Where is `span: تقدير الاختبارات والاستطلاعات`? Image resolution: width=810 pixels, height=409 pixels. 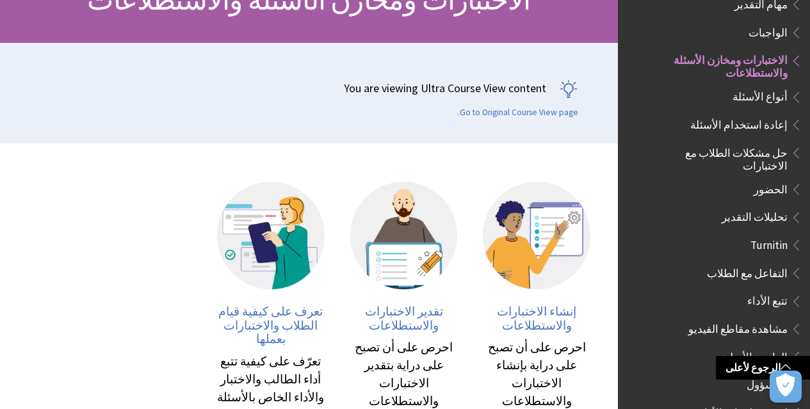
span: تقدير الاختبارات والاستطلاعات is located at coordinates (404, 318).